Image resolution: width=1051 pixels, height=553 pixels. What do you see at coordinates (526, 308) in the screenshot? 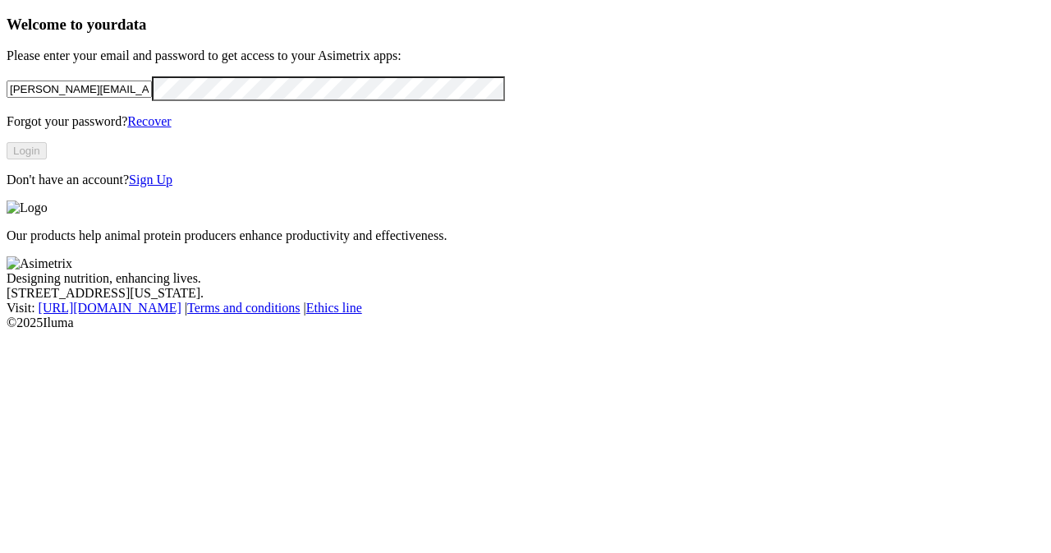
I see `div: Visit : | |` at bounding box center [526, 308].